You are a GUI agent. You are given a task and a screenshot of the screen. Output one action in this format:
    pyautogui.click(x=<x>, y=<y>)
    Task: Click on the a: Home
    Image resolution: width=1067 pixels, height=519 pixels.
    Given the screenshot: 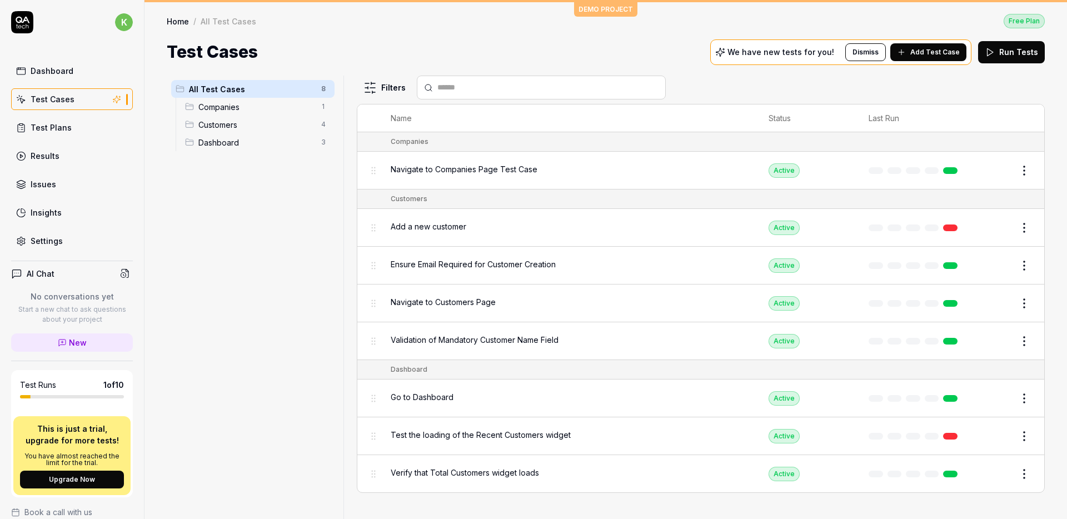 What is the action you would take?
    pyautogui.click(x=178, y=21)
    